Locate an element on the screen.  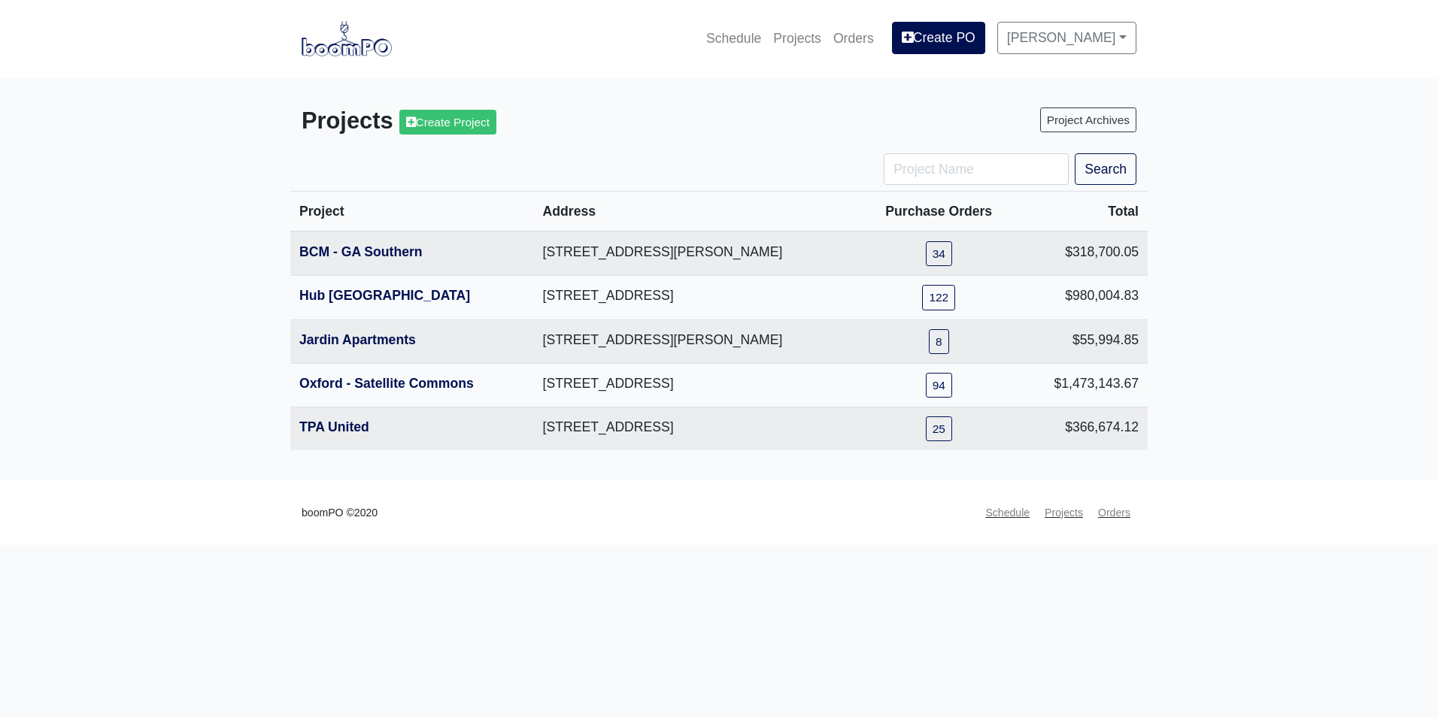
th: Project is located at coordinates (412, 212).